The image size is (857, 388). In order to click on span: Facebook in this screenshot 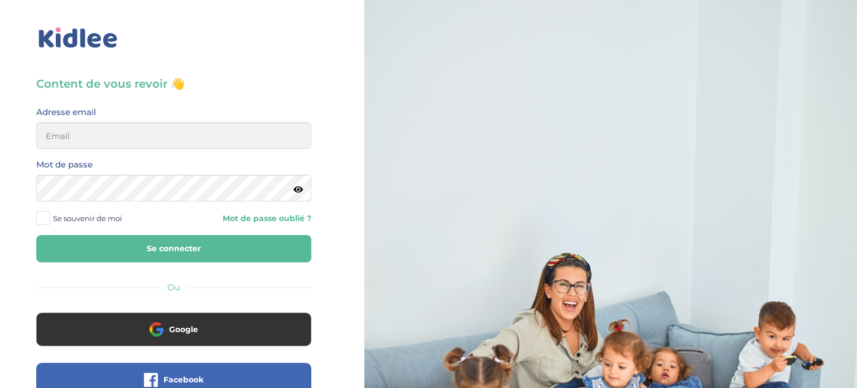, I will do `click(184, 379)`.